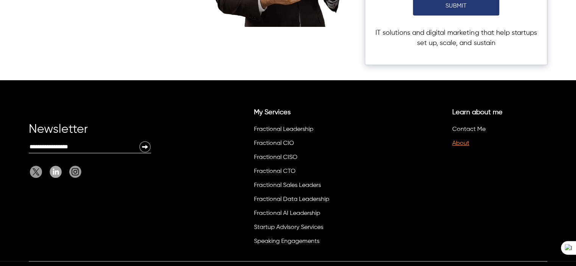  Describe the element at coordinates (284, 129) in the screenshot. I see `a: Fractional Leadership` at that location.